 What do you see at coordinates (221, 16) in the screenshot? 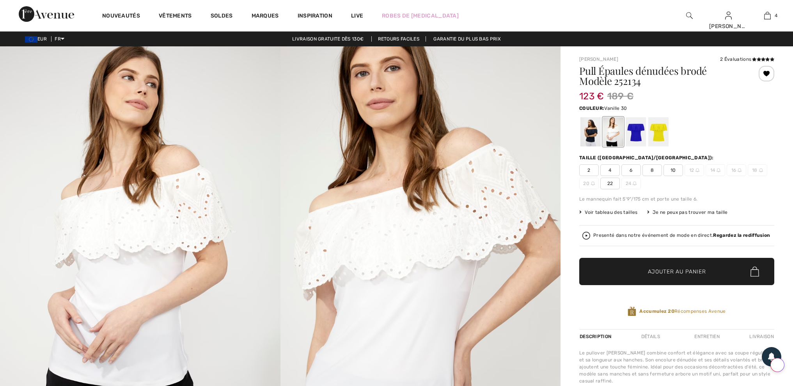
I see `a: Soldes` at bounding box center [221, 16].